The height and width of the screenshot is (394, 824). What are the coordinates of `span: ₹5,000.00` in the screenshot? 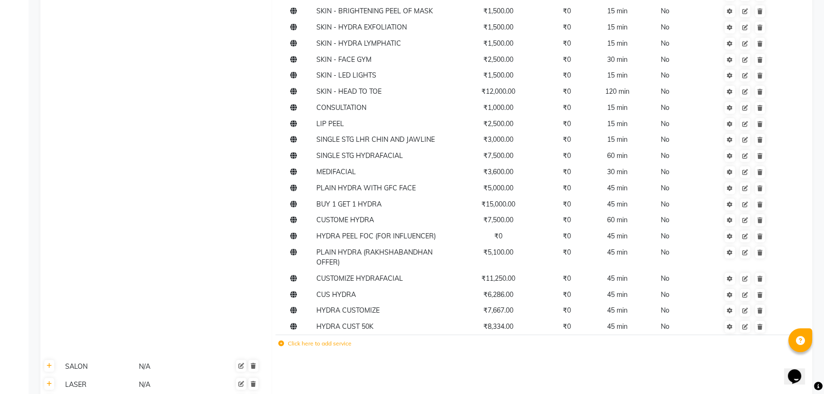 It's located at (498, 188).